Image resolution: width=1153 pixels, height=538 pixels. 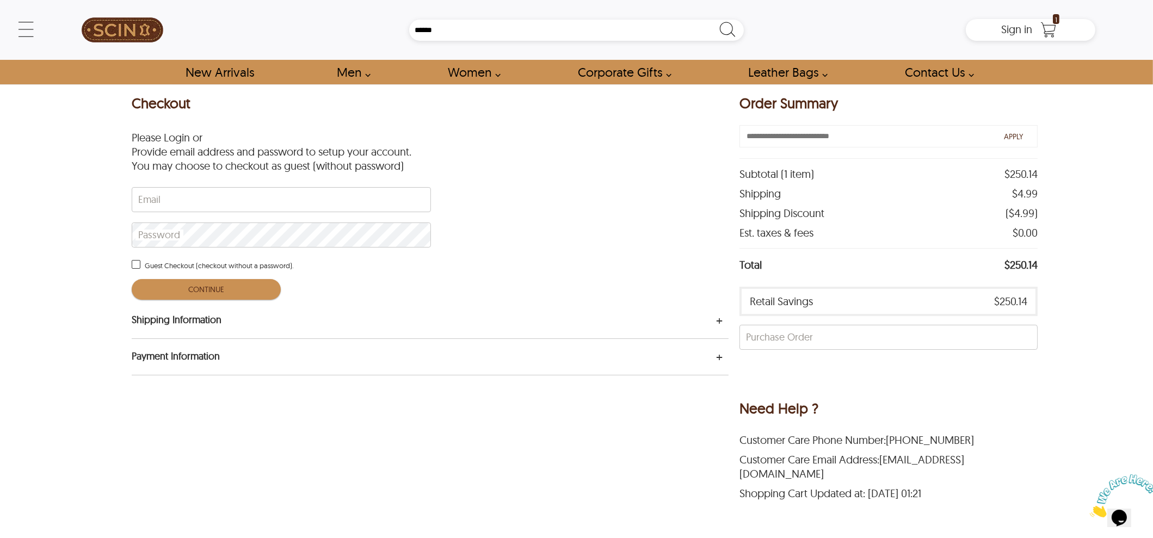 I want to click on span: Press Enter to Open Shipping Information, so click(x=176, y=319).